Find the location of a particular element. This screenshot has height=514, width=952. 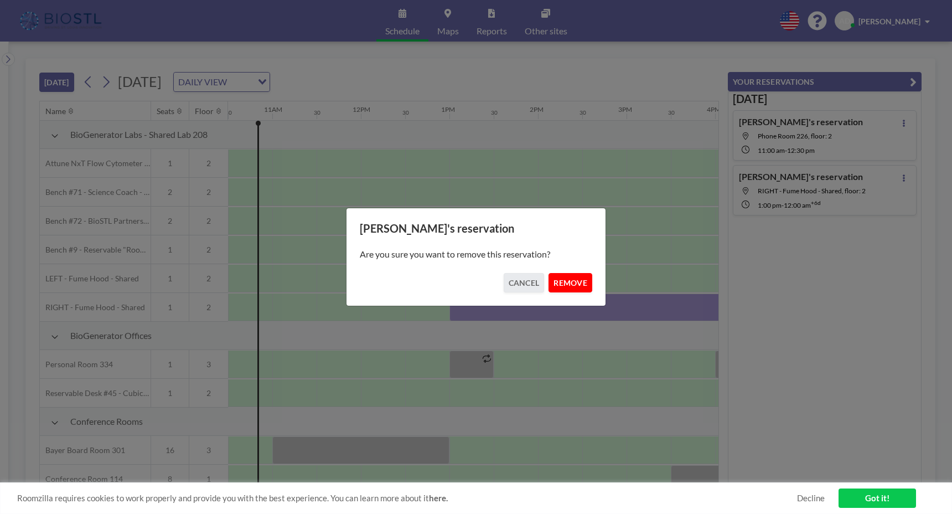

a: Got it! is located at coordinates (878, 498).